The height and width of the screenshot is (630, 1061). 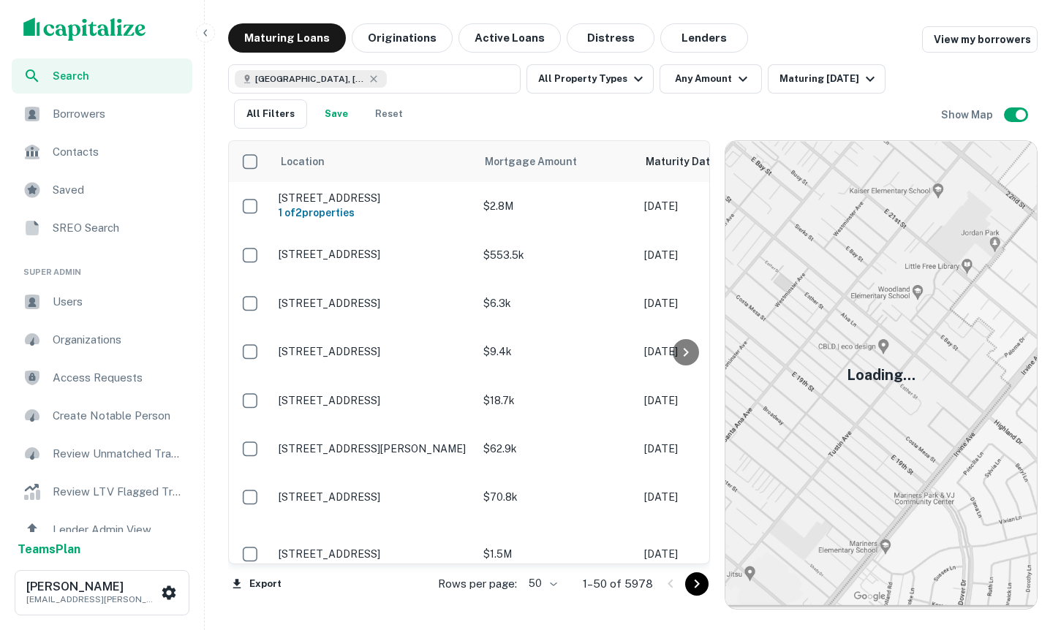 I want to click on h6: 1 of 2 properties, so click(x=373, y=213).